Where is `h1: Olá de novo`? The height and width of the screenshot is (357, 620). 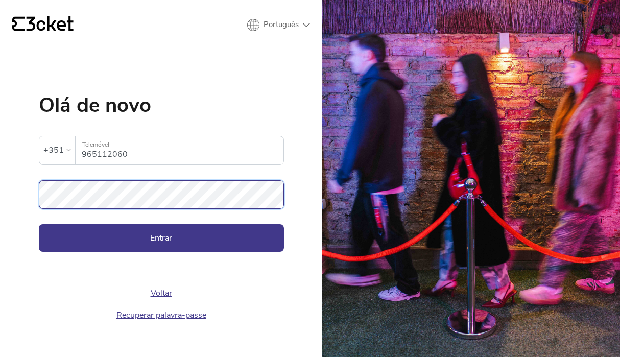
h1: Olá de novo is located at coordinates (161, 105).